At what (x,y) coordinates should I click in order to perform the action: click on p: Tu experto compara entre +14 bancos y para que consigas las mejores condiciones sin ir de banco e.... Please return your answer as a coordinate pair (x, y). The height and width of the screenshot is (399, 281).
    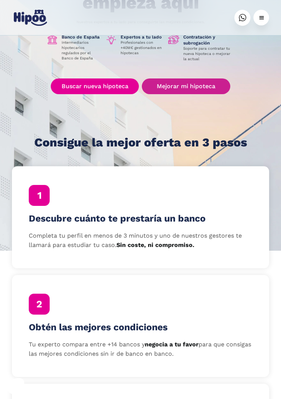
    Looking at the image, I should click on (140, 349).